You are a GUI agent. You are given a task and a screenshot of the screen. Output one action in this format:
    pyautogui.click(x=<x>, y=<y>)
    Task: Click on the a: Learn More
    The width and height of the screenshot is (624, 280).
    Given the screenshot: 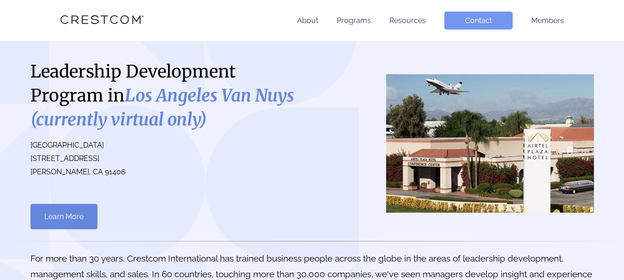 What is the action you would take?
    pyautogui.click(x=64, y=217)
    